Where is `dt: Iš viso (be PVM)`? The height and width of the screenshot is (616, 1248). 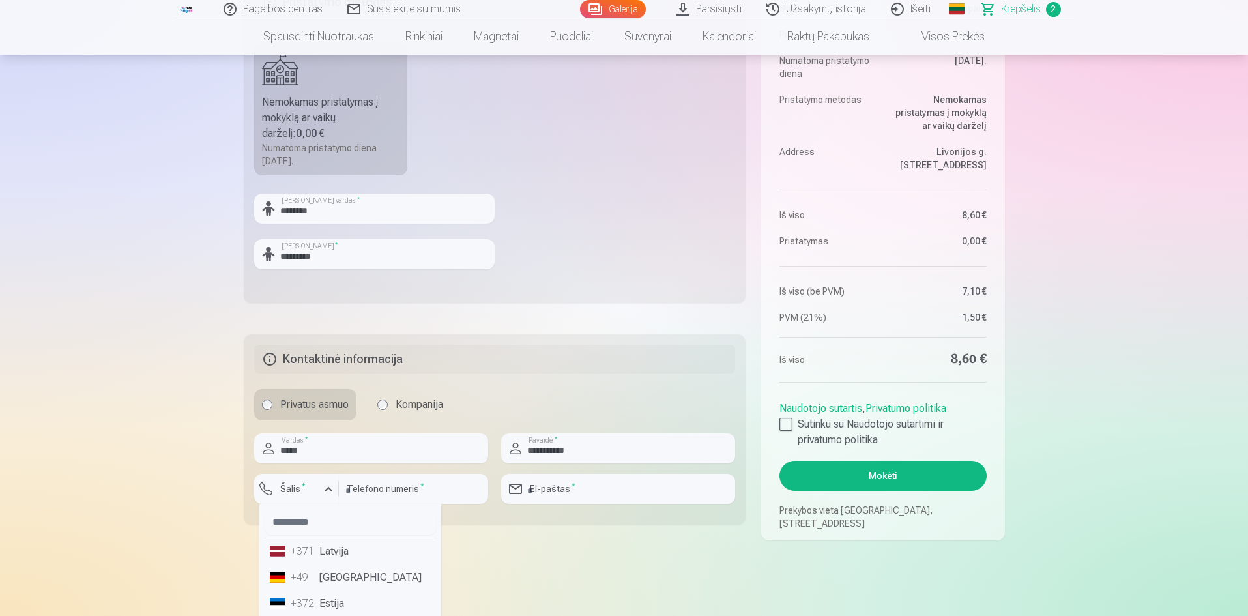 dt: Iš viso (be PVM) is located at coordinates (828, 291).